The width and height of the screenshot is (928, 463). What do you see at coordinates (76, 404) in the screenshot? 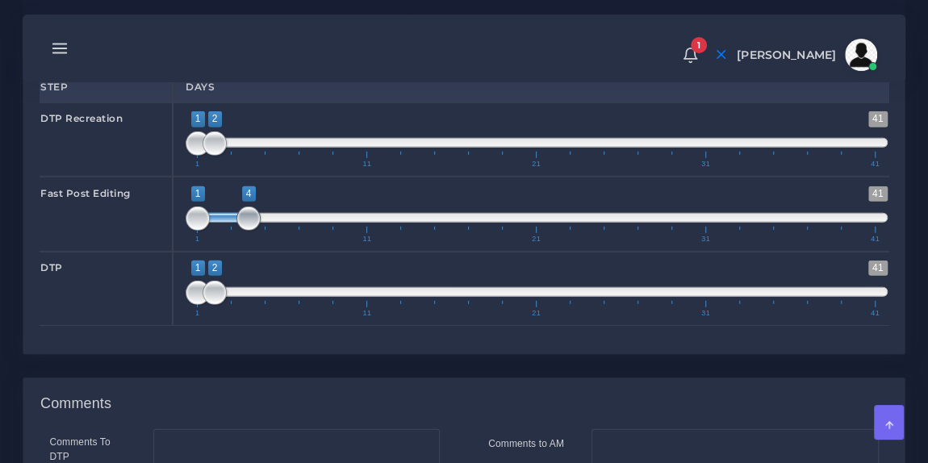
I see `h4: Comments` at bounding box center [76, 404].